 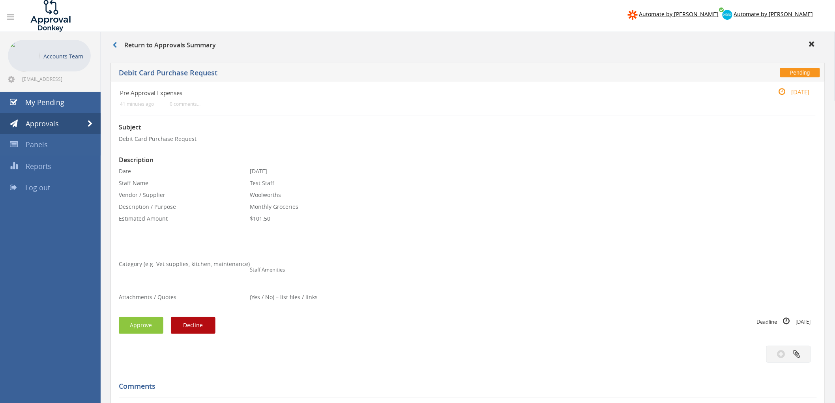 I want to click on span: Log out, so click(x=37, y=187).